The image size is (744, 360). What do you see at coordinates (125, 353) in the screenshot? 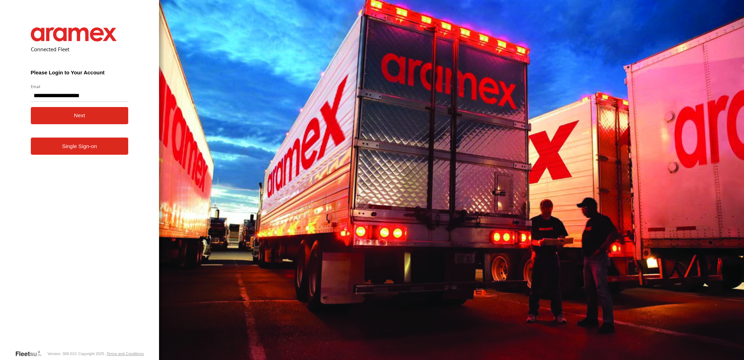
I see `a: Terms and Conditions` at bounding box center [125, 353].